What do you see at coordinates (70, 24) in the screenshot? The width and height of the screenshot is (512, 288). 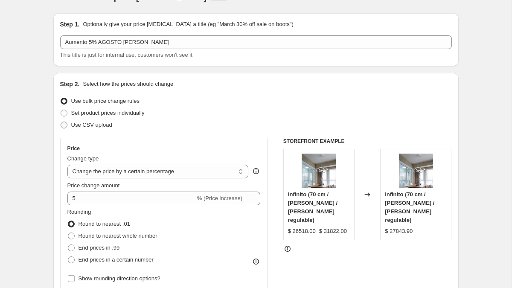 I see `h2: Step 1.` at bounding box center [70, 24].